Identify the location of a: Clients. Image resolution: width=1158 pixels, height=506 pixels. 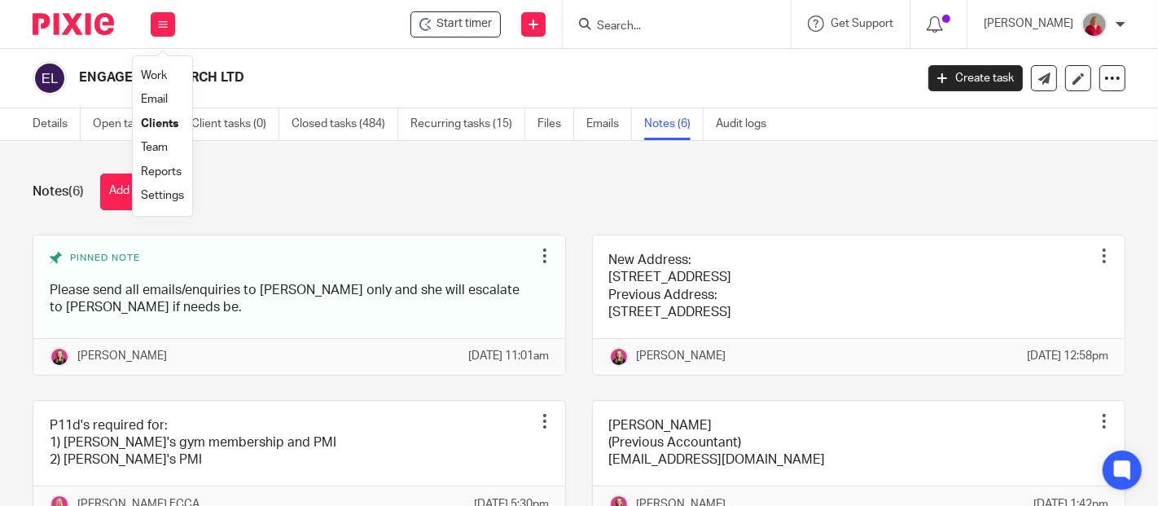
(160, 124).